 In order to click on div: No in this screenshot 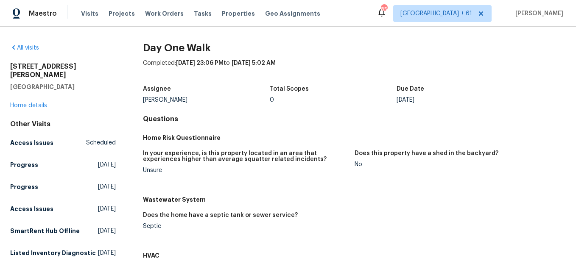, I will do `click(457, 165)`.